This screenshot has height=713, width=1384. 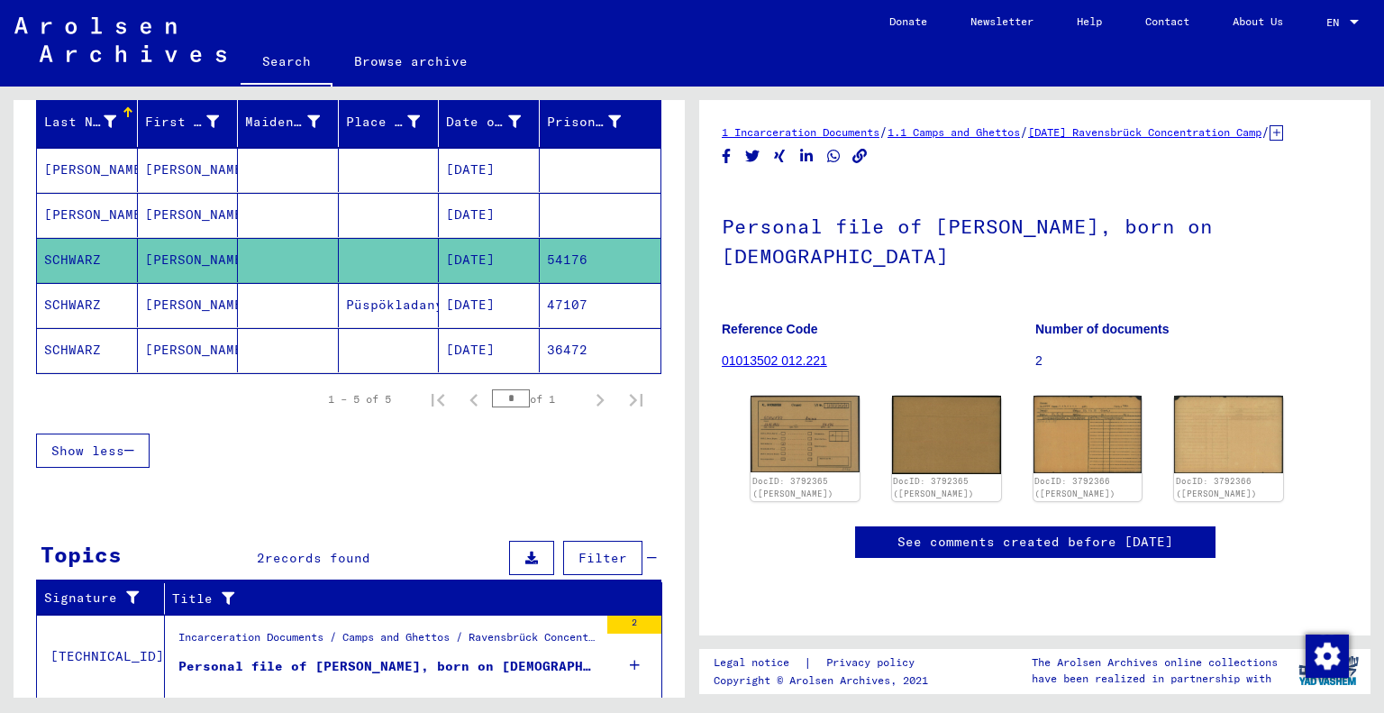 What do you see at coordinates (600, 350) in the screenshot?
I see `mat-cell: 36472` at bounding box center [600, 350].